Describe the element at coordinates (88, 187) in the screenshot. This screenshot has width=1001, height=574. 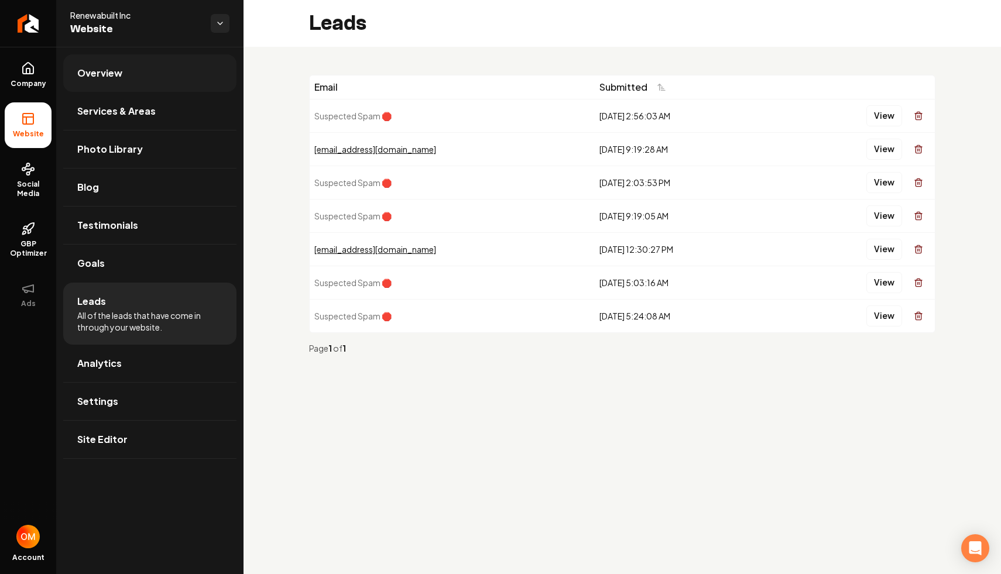
I see `span: Blog` at that location.